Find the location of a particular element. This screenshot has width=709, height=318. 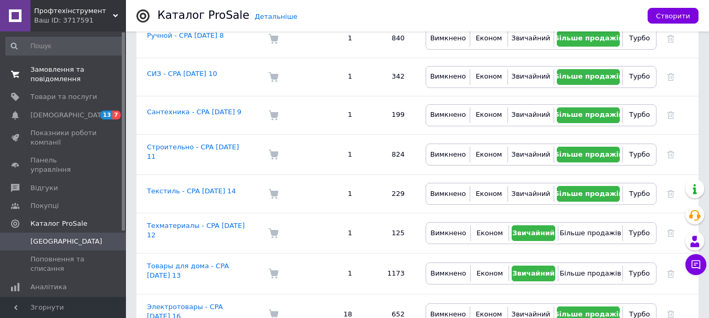

span: 7 is located at coordinates (116, 115).